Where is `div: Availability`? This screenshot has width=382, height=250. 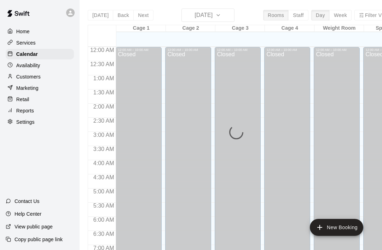
div: Availability is located at coordinates (40, 65).